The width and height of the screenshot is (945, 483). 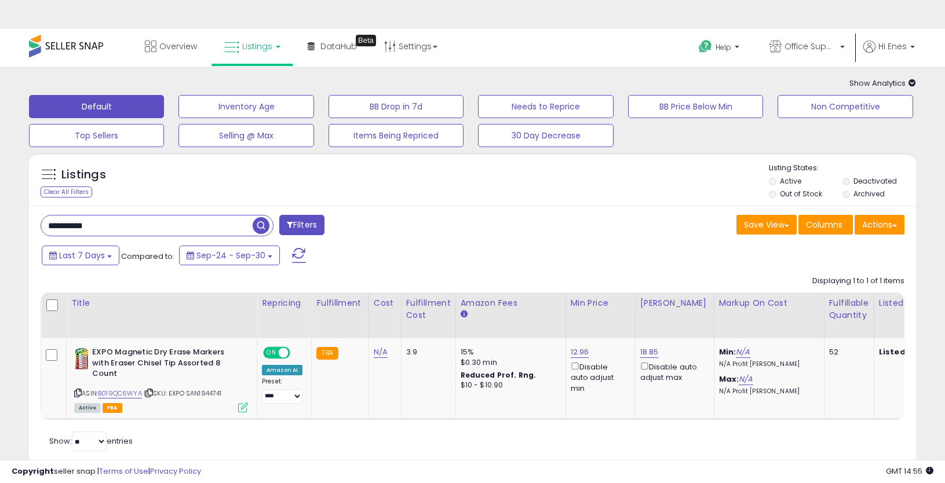 I want to click on h5: Listings, so click(x=83, y=175).